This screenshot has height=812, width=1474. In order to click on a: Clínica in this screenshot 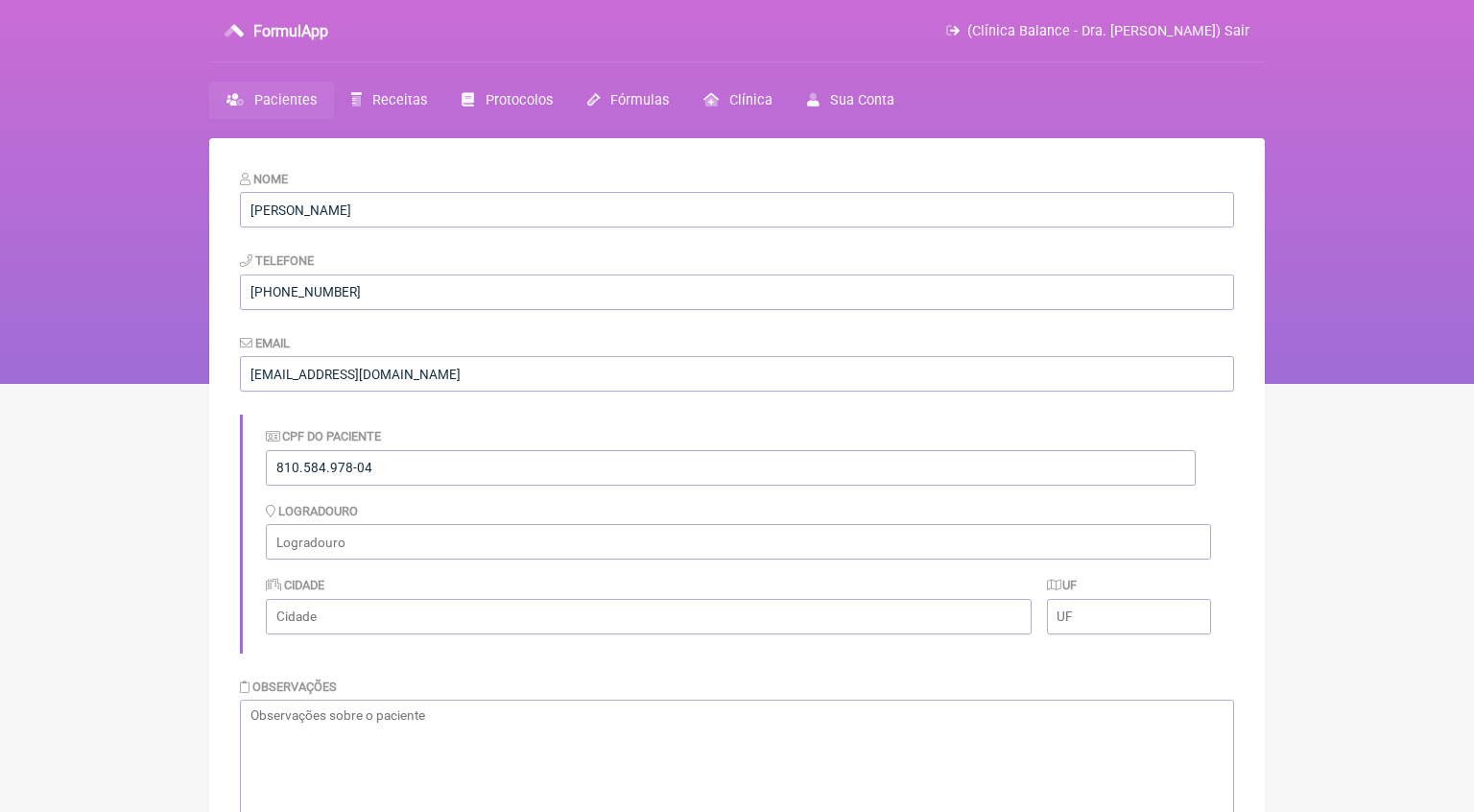, I will do `click(738, 100)`.